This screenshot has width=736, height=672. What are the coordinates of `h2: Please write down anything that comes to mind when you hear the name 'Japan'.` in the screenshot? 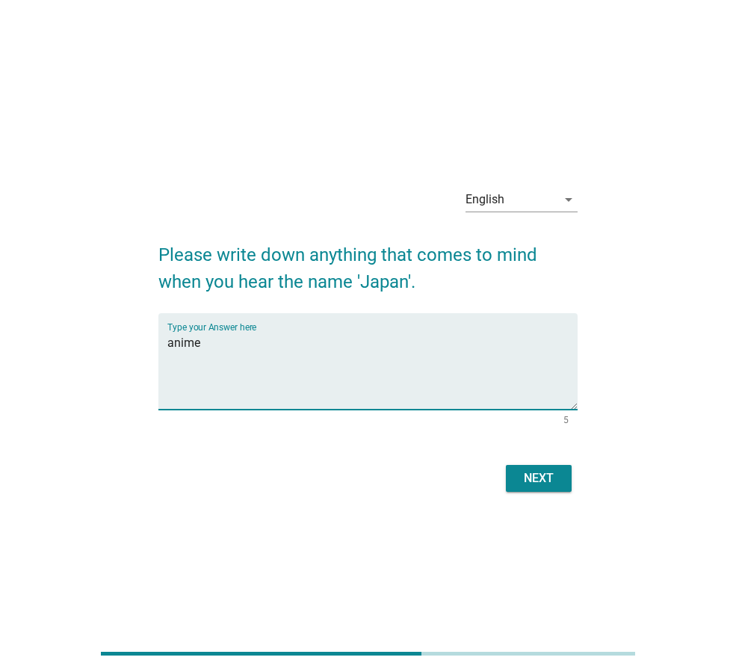 It's located at (368, 261).